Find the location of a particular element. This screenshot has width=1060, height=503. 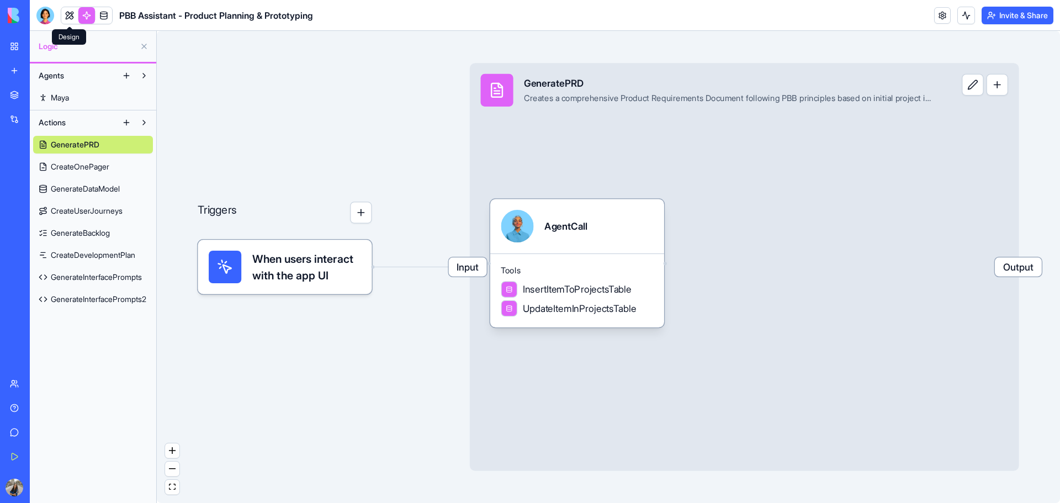

a: GeneratePRD is located at coordinates (93, 145).